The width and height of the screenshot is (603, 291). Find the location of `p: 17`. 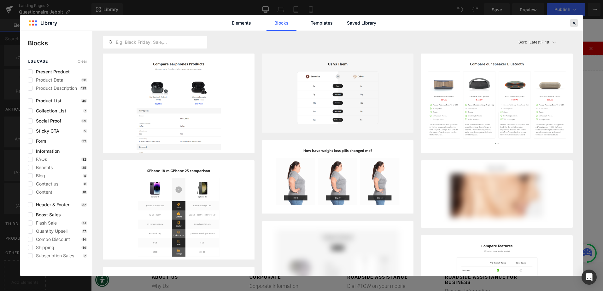

p: 17 is located at coordinates (84, 231).